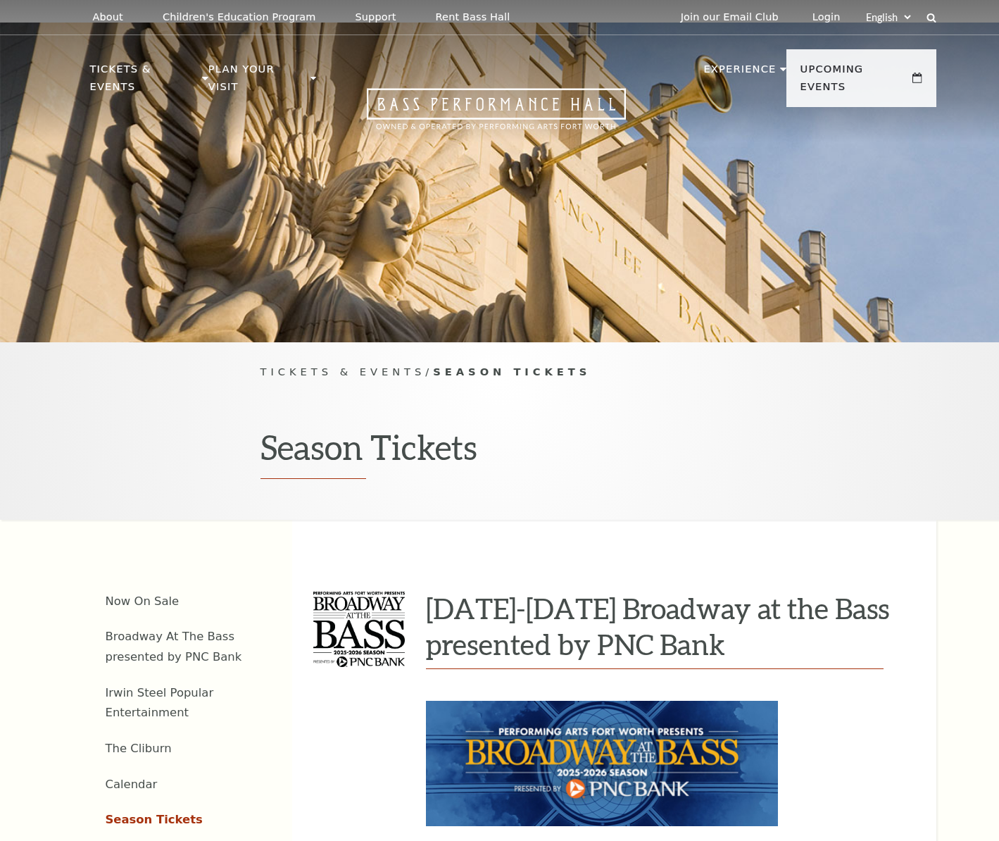 This screenshot has height=841, width=999. What do you see at coordinates (139, 748) in the screenshot?
I see `a: The Cliburn` at bounding box center [139, 748].